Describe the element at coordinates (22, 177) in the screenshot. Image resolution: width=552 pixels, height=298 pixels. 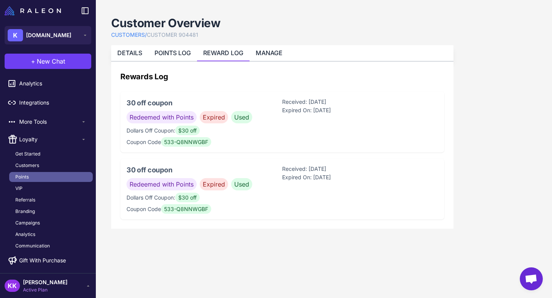
I see `span: Points` at that location.